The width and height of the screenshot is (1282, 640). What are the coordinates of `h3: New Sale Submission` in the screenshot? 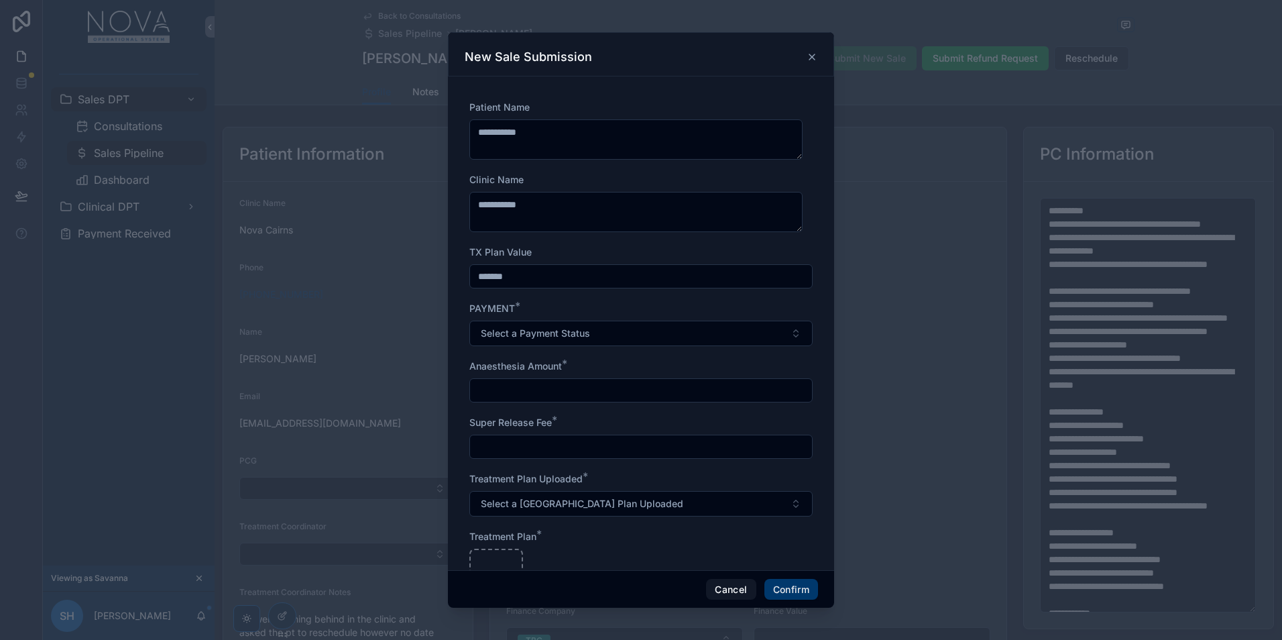 It's located at (529, 57).